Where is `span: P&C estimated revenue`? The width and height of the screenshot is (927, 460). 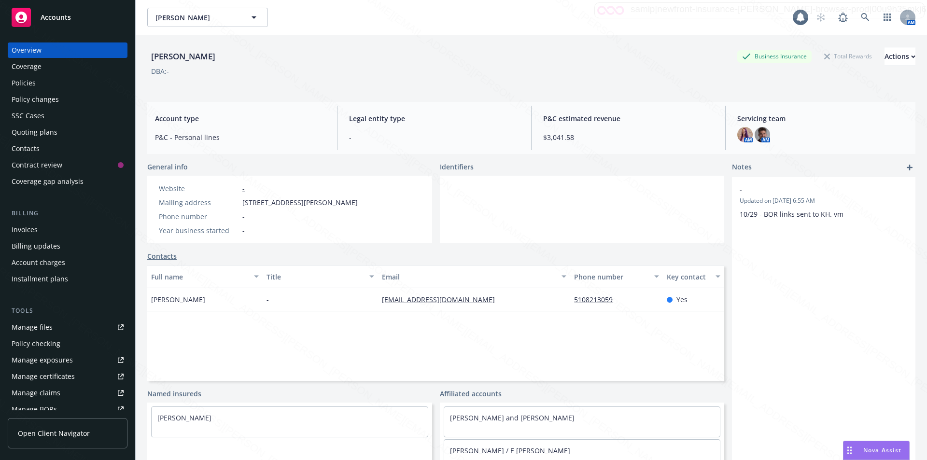
span: P&C estimated revenue is located at coordinates (628, 118).